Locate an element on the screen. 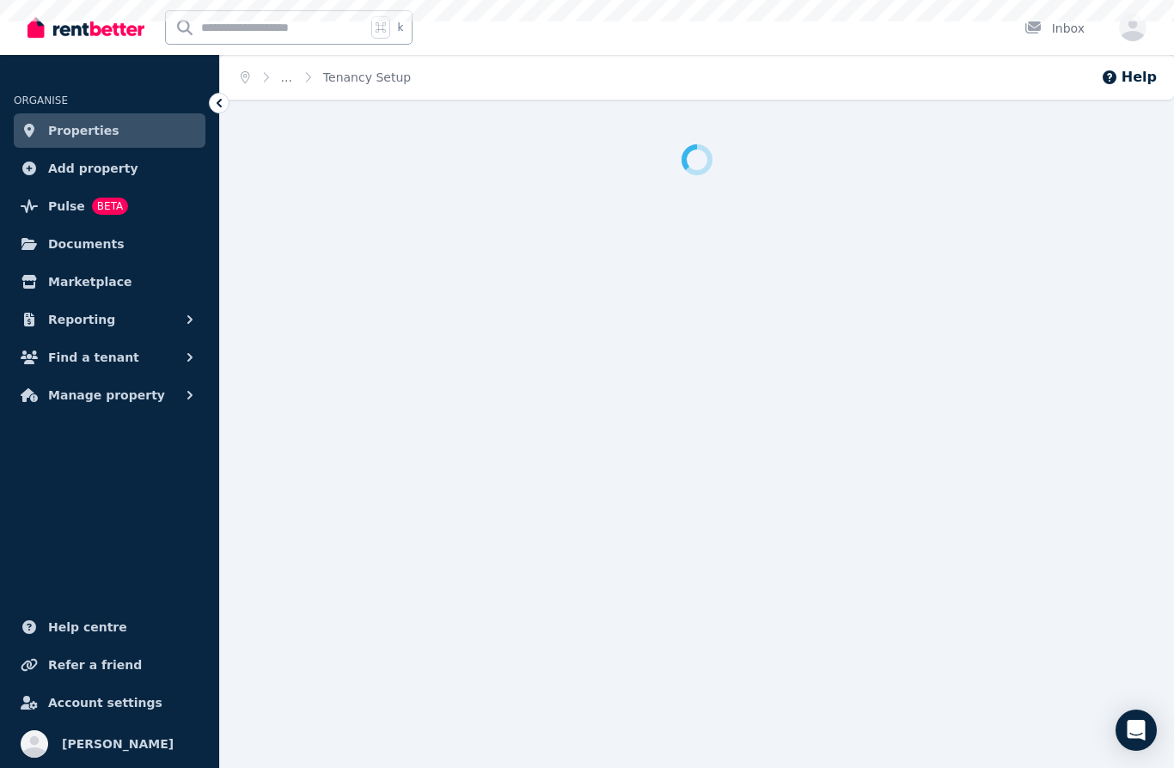 The image size is (1174, 768). nav: Breadcrumb is located at coordinates (326, 77).